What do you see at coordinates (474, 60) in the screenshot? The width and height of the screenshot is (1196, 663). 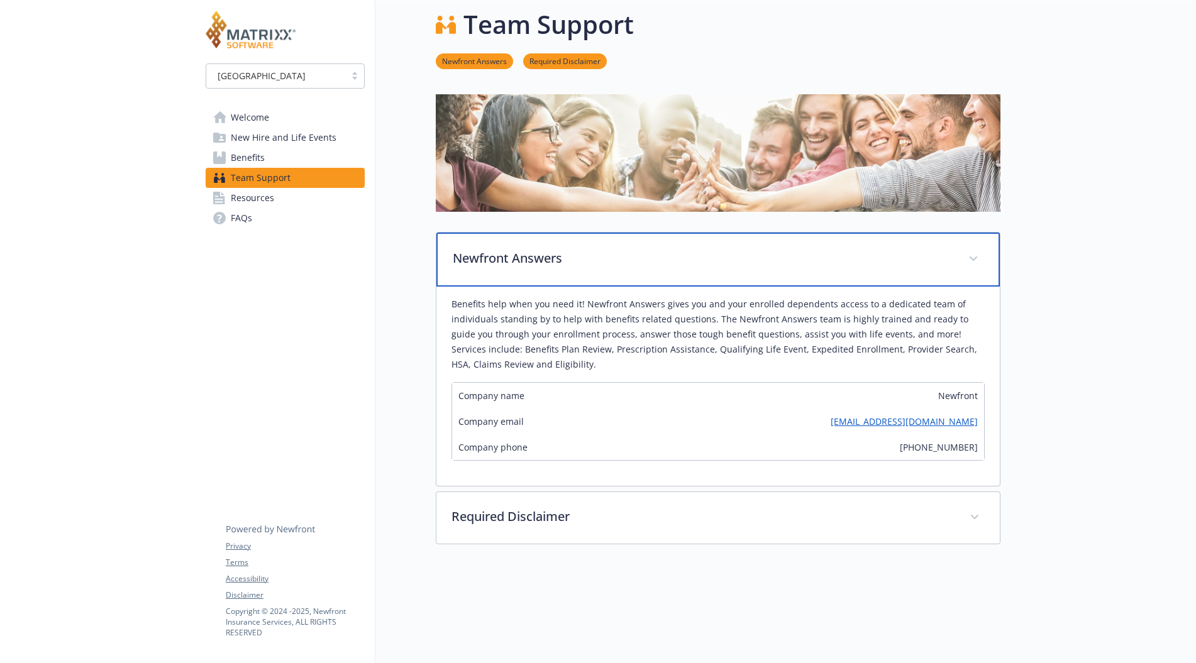 I see `a: Newfront Answers` at bounding box center [474, 60].